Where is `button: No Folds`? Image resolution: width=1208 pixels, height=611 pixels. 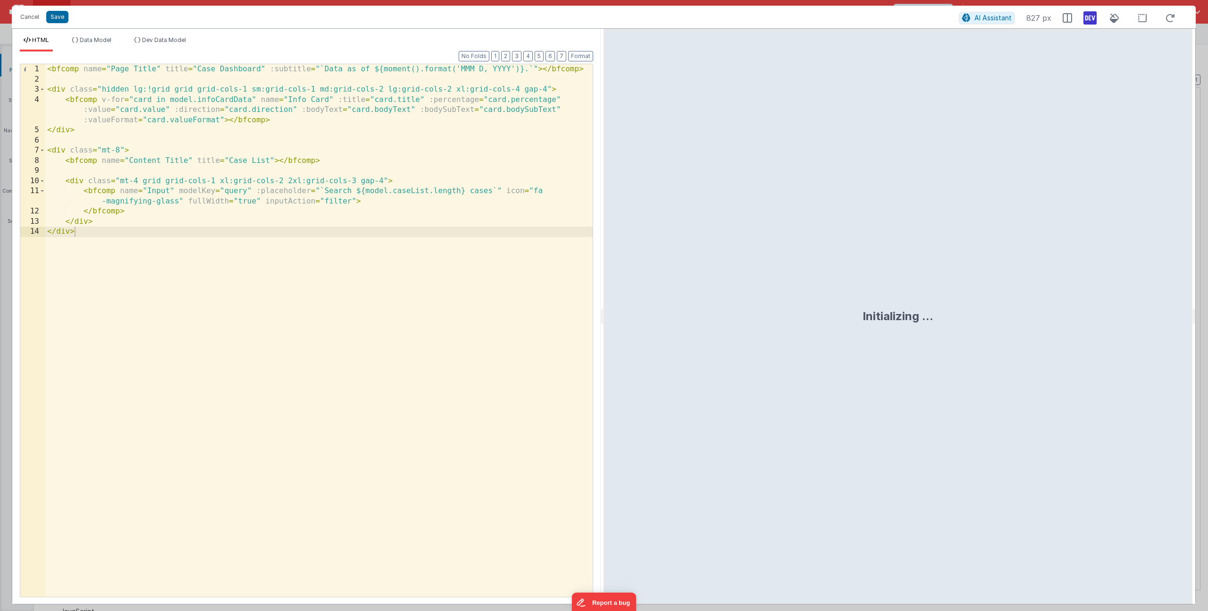
button: No Folds is located at coordinates (474, 56).